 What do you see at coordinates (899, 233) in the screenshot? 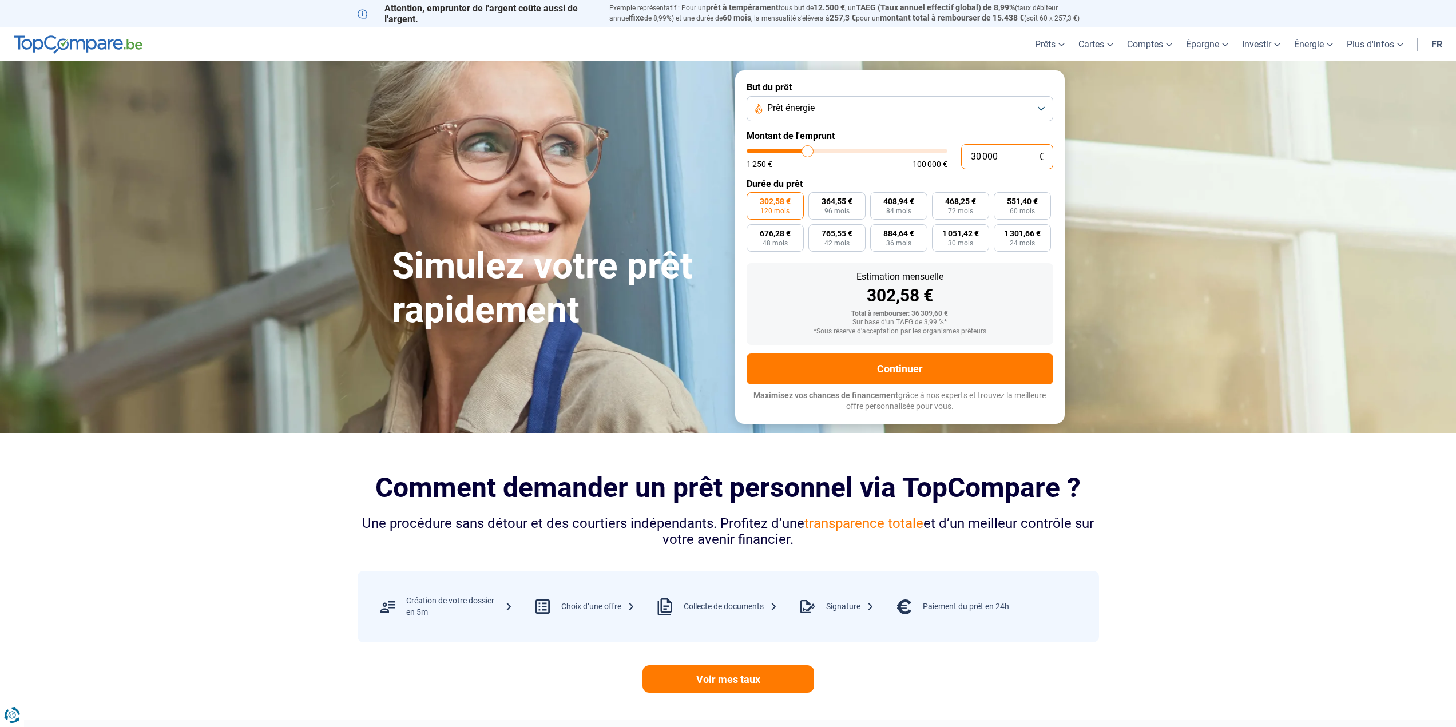
I see `span: 884,64 €` at bounding box center [899, 233].